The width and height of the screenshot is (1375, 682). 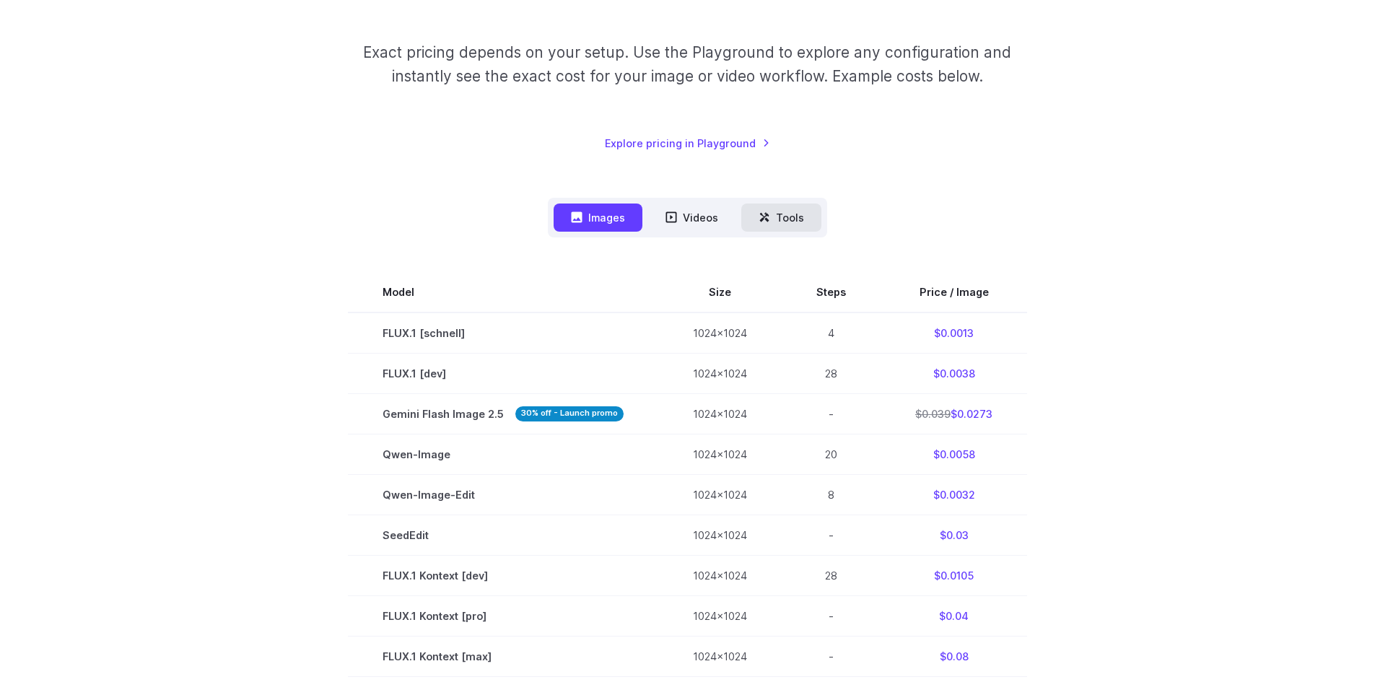 I want to click on td: 20, so click(x=831, y=454).